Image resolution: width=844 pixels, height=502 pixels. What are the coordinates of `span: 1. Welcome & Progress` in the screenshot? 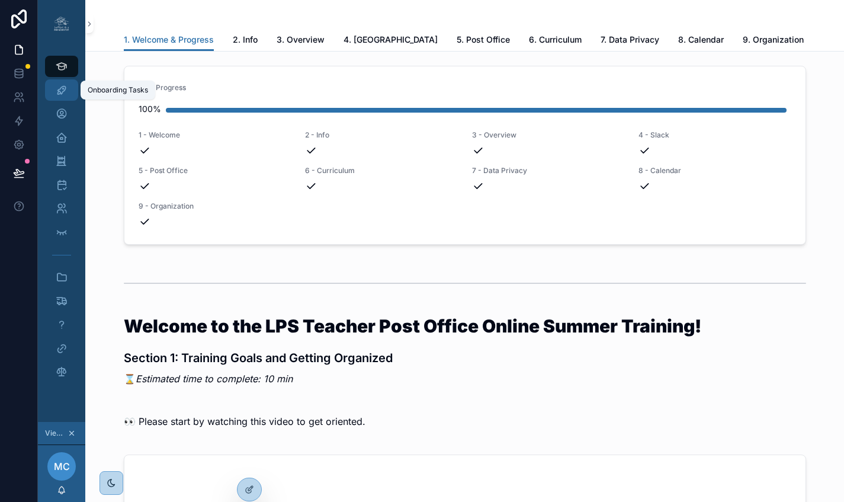 It's located at (169, 40).